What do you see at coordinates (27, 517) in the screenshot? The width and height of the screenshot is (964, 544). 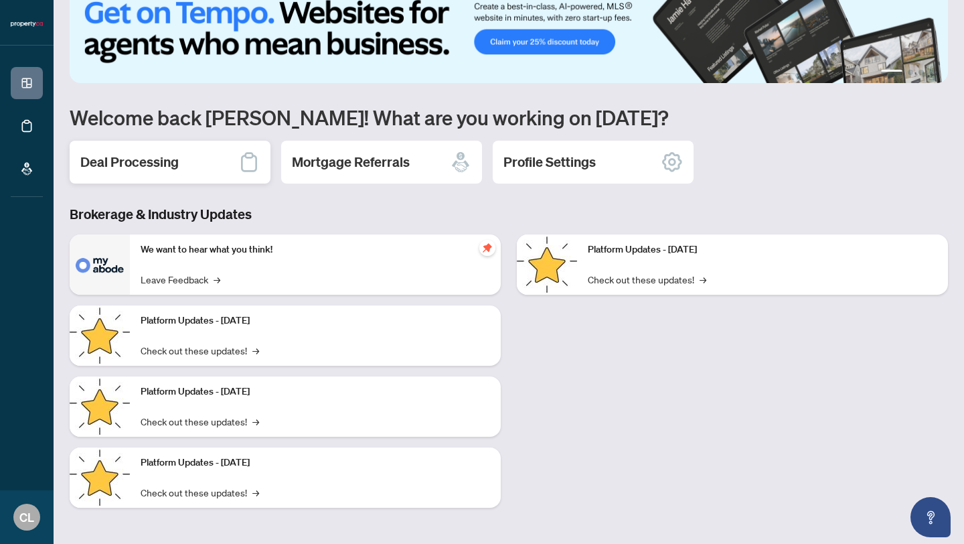 I see `span: CL` at bounding box center [27, 517].